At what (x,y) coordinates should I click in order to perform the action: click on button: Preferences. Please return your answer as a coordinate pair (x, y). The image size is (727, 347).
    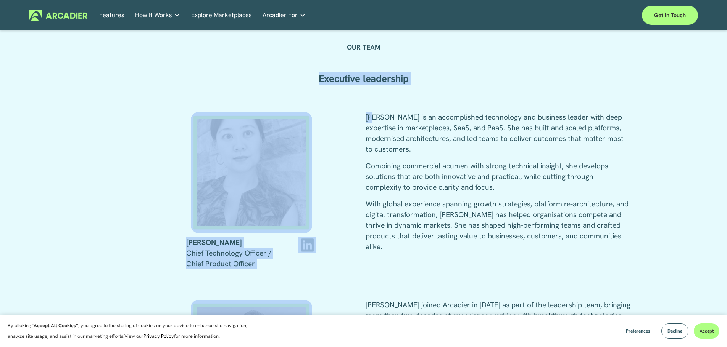
    Looking at the image, I should click on (638, 331).